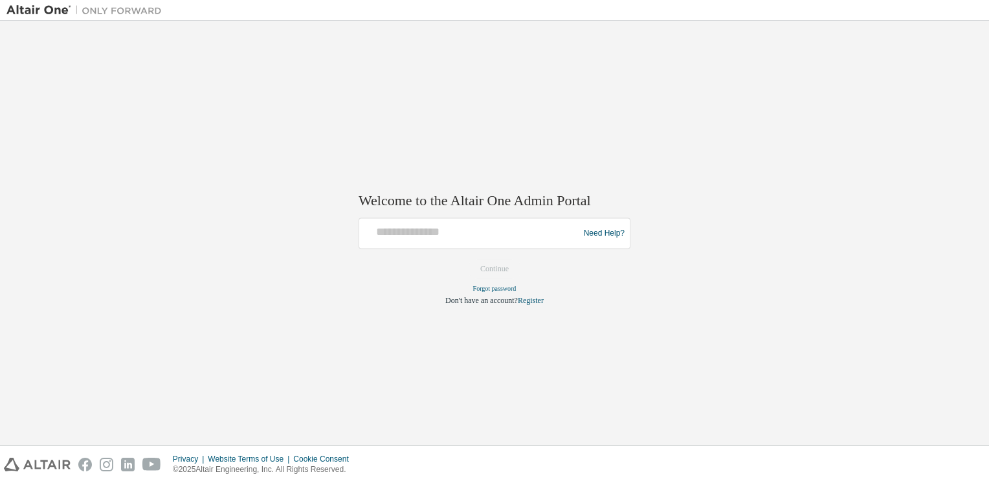  I want to click on a: Register, so click(531, 301).